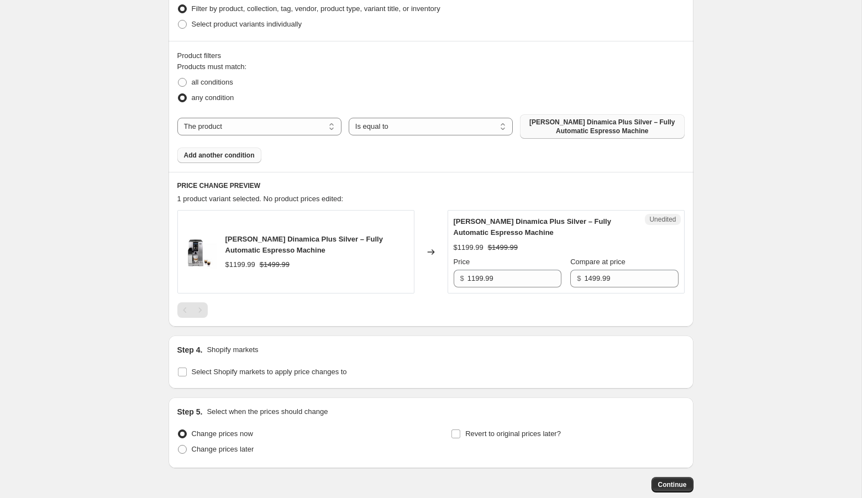 The width and height of the screenshot is (862, 498). I want to click on span: Filter by product, collection, tag, vendor, product type, variant title, or inventory, so click(316, 8).